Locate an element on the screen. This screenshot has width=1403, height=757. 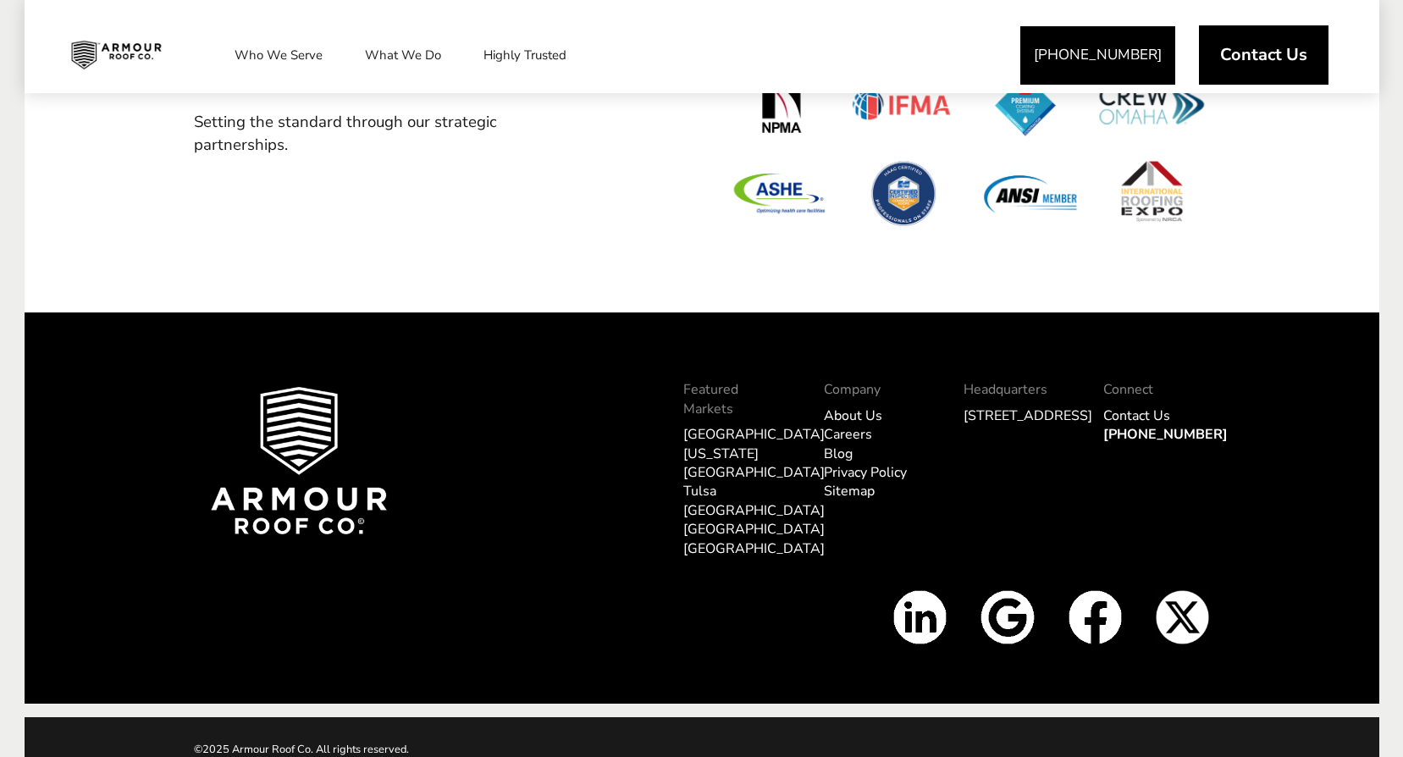
img: Google Icon White is located at coordinates (1007, 617).